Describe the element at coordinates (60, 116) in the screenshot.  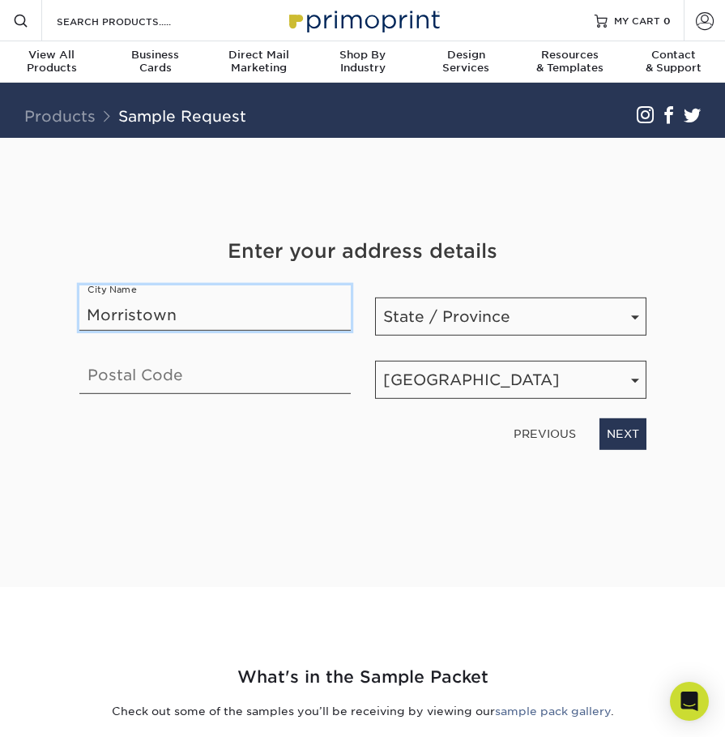
I see `a: Products` at that location.